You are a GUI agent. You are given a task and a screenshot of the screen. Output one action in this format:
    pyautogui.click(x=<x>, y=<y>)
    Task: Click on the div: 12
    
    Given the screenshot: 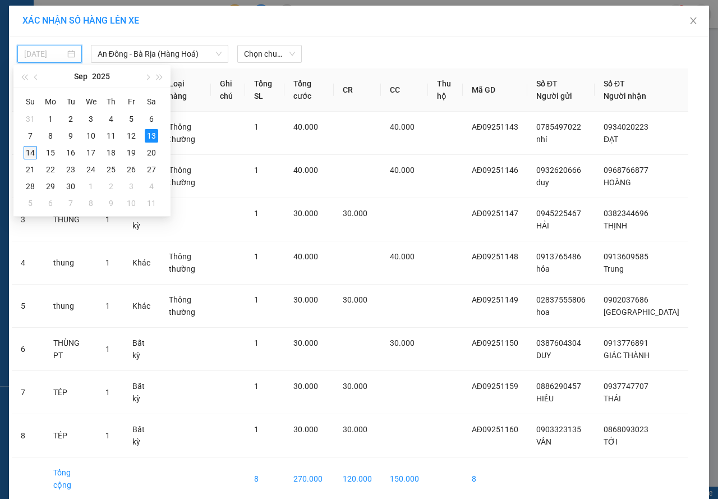 What is the action you would take?
    pyautogui.click(x=131, y=136)
    